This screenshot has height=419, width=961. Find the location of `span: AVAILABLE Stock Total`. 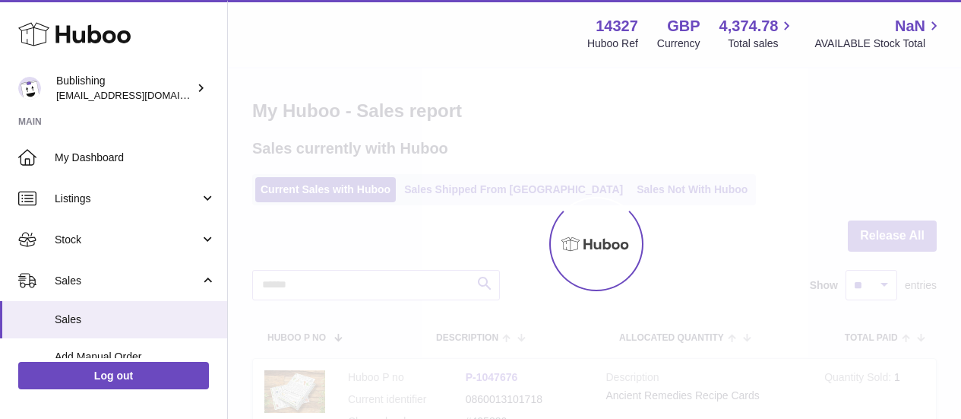

span: AVAILABLE Stock Total is located at coordinates (878, 43).